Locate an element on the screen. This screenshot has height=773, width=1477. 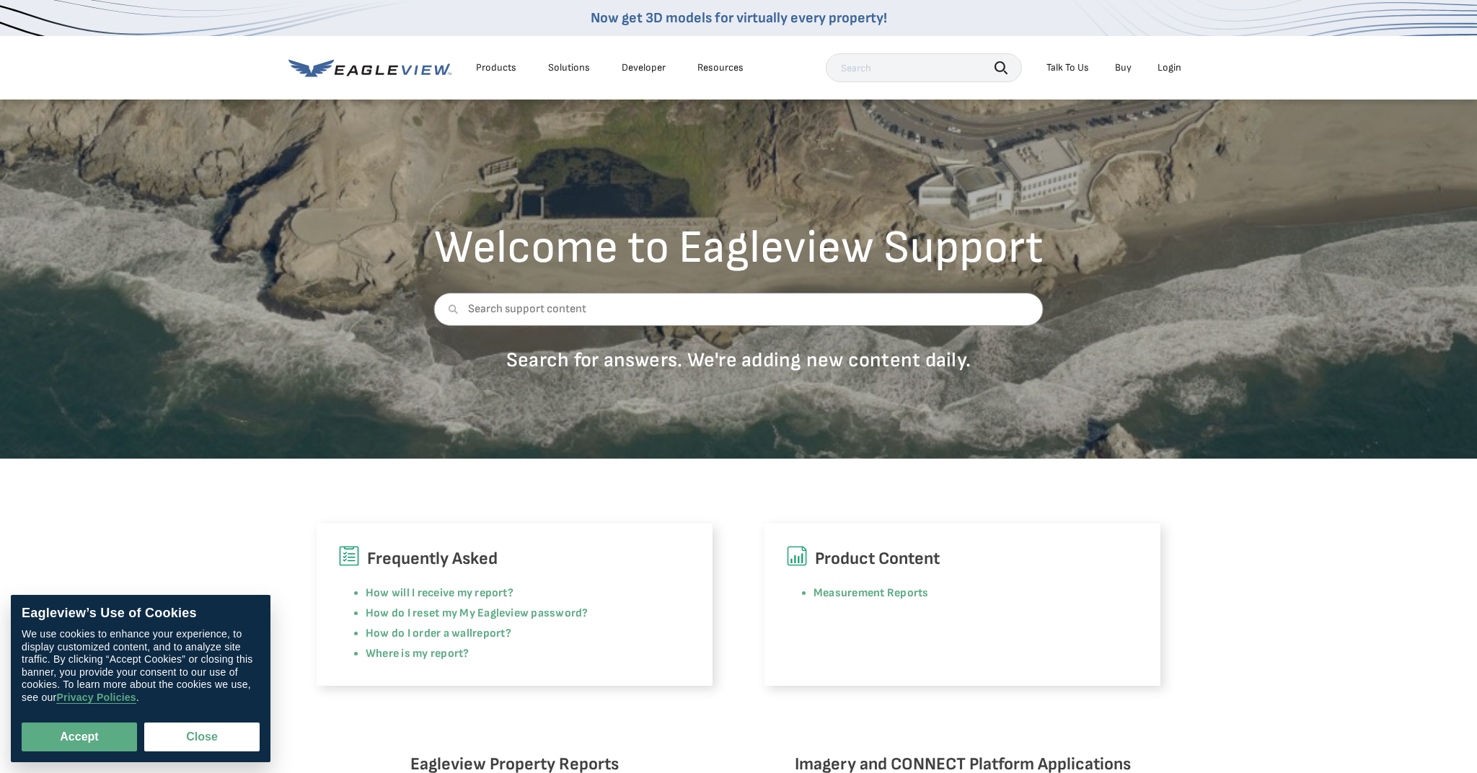
a: Privacy Policies is located at coordinates (96, 698).